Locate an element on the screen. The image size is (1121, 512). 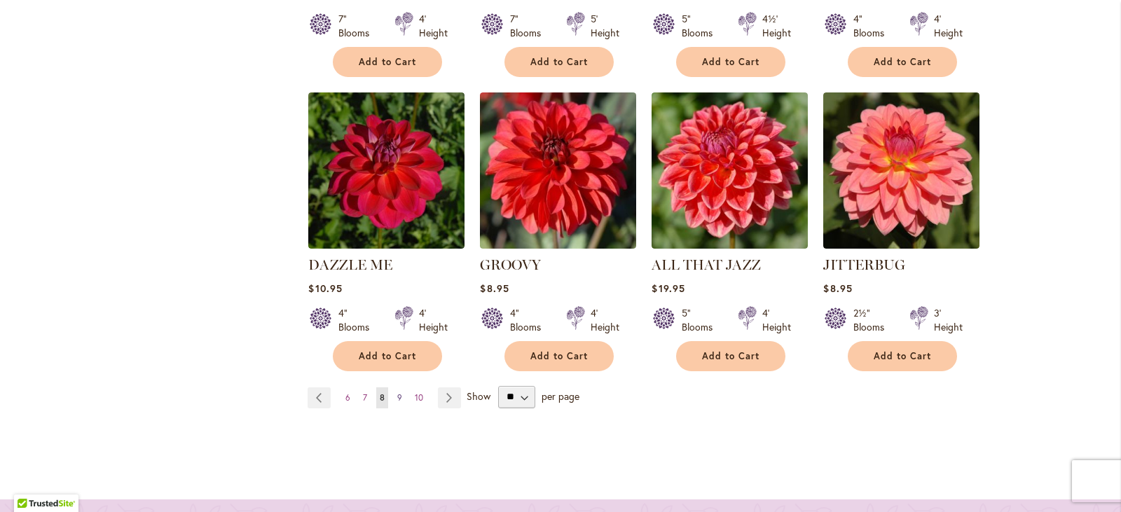
span: $10.95 is located at coordinates (325, 288).